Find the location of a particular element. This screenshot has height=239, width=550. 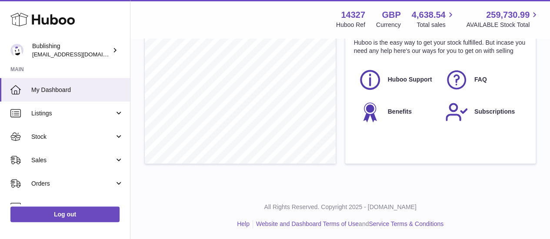

a: 259,730.99 AVAILABLE Stock Total is located at coordinates (502, 19).